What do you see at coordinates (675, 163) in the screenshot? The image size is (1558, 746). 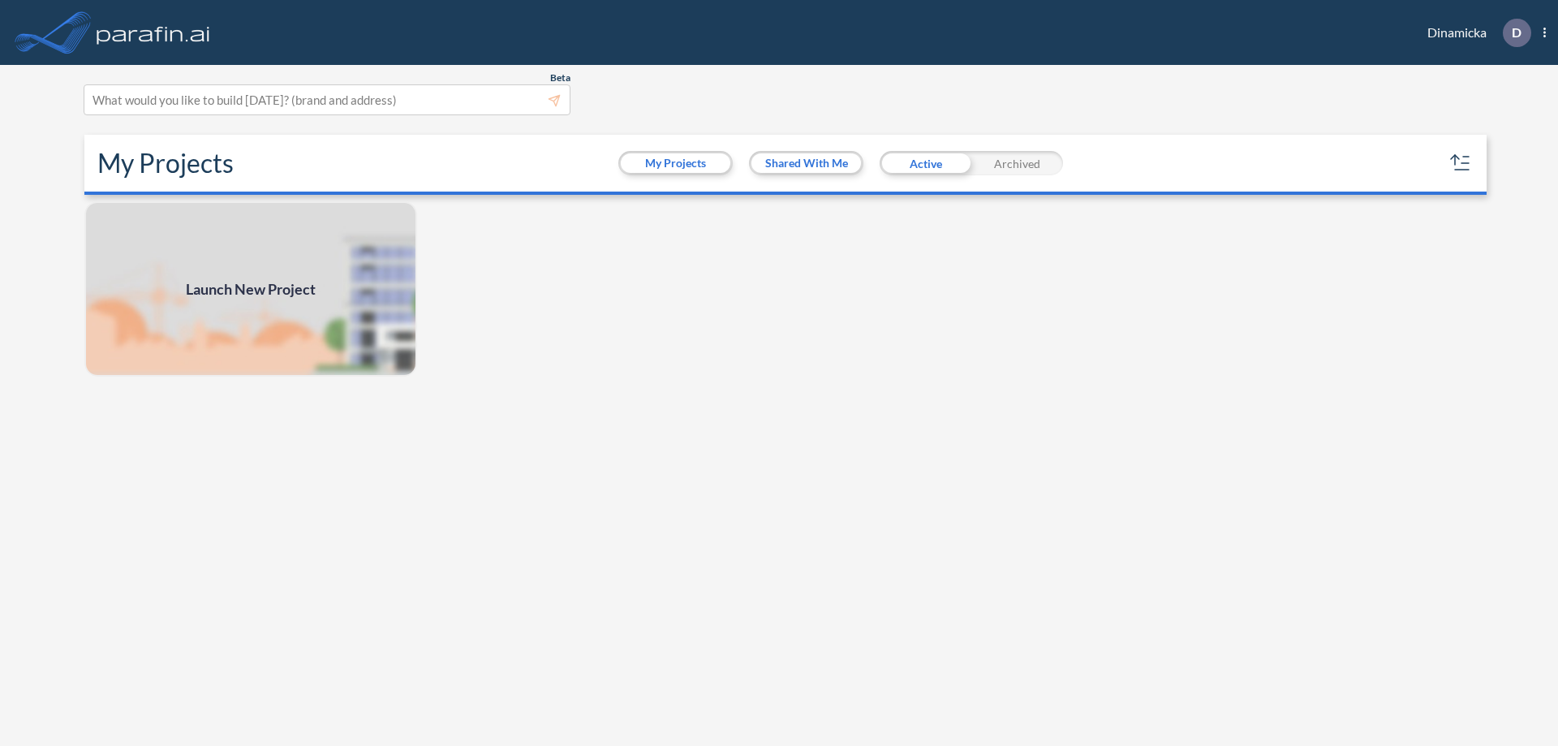 I see `button: My Projects` at bounding box center [675, 163].